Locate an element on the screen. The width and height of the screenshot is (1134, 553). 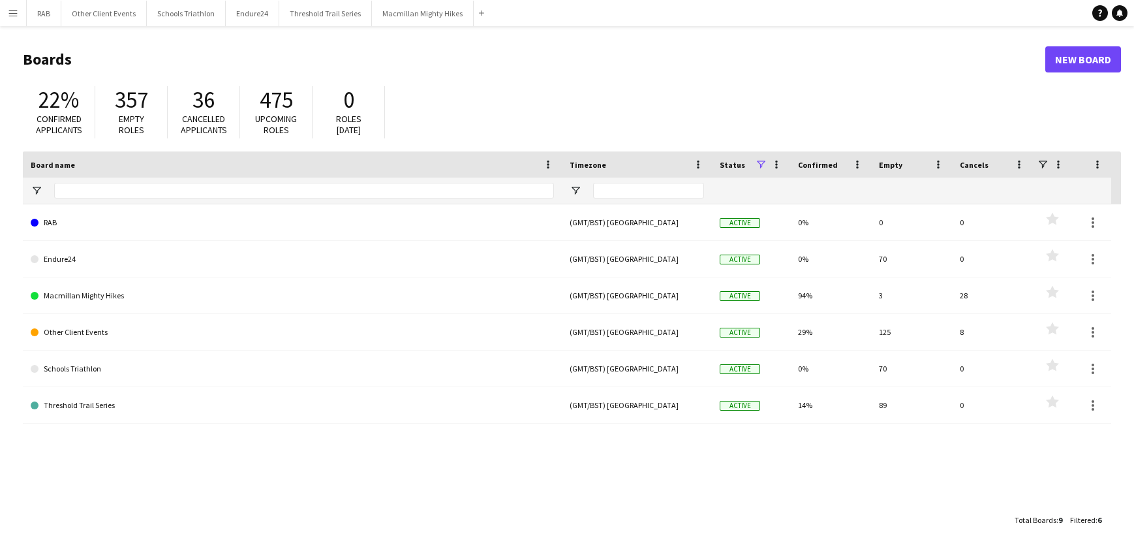
div: 14% is located at coordinates (831, 405).